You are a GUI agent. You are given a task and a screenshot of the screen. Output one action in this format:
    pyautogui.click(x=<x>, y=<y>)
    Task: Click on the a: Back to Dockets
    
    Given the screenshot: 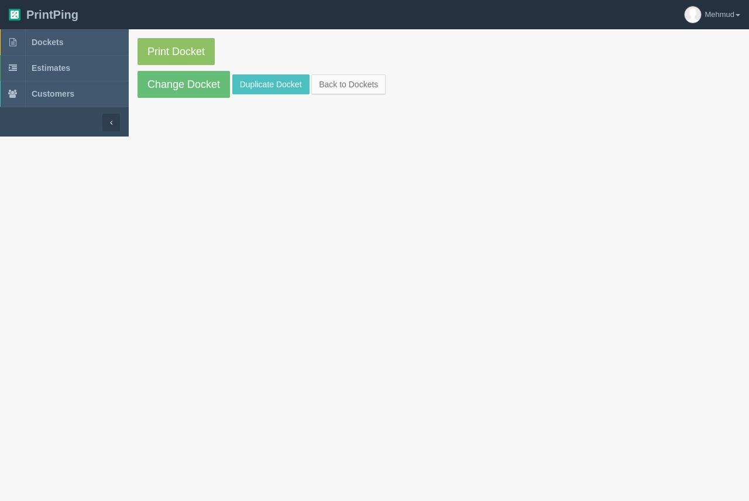 What is the action you would take?
    pyautogui.click(x=348, y=84)
    